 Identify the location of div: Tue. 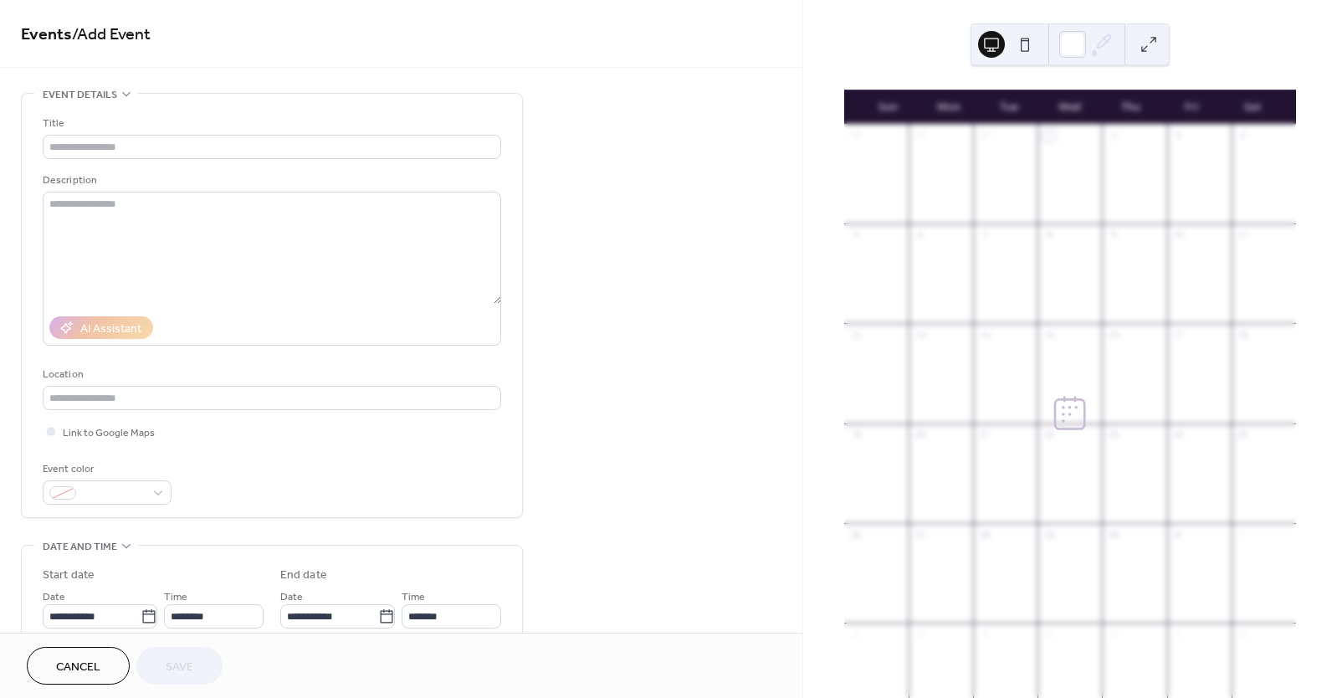
(1009, 107).